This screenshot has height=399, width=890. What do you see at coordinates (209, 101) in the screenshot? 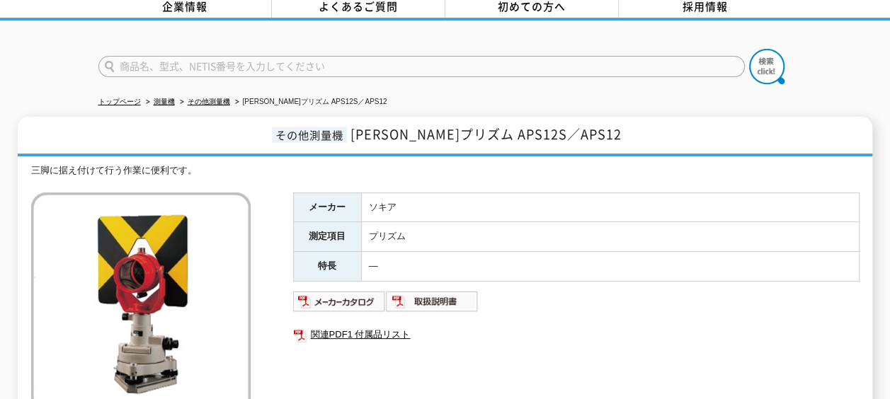
I see `a: その他測量機` at bounding box center [209, 101].